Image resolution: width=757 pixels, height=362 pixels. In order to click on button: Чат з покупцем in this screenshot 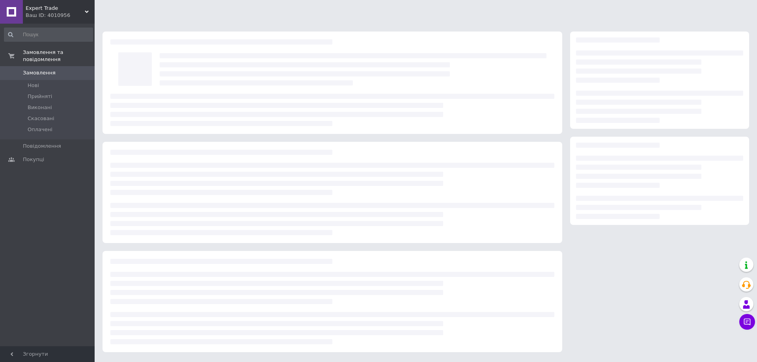, I will do `click(747, 322)`.